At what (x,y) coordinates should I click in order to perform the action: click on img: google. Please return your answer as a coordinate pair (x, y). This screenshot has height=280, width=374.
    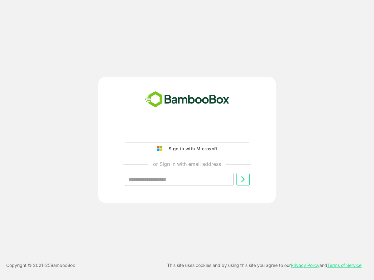
    Looking at the image, I should click on (161, 149).